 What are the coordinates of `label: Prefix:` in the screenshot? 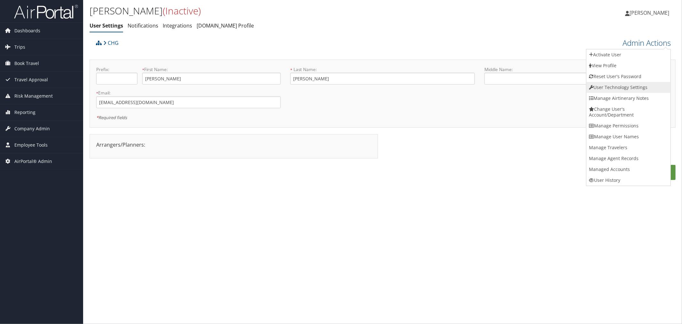 It's located at (117, 69).